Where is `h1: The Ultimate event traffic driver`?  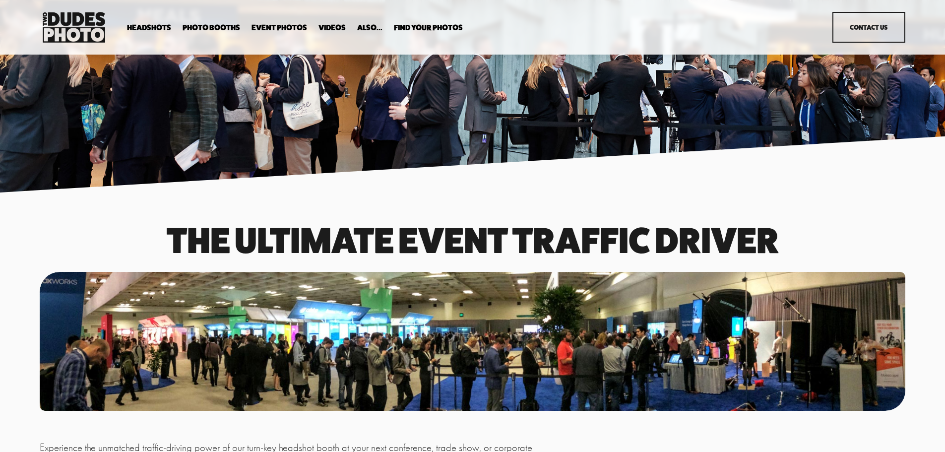
h1: The Ultimate event traffic driver is located at coordinates (472, 240).